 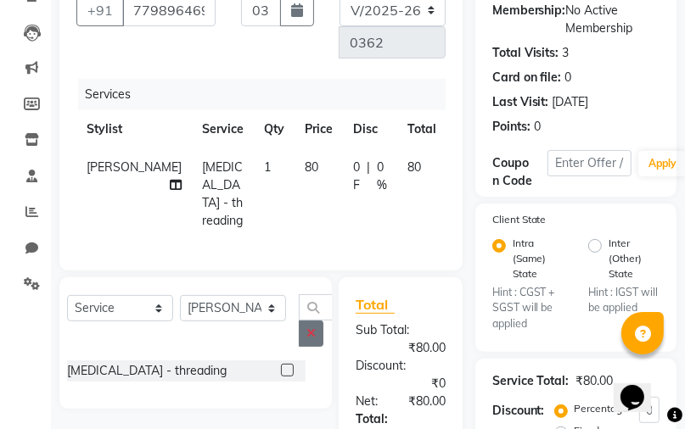 I want to click on div: Last Visit:, so click(x=520, y=102).